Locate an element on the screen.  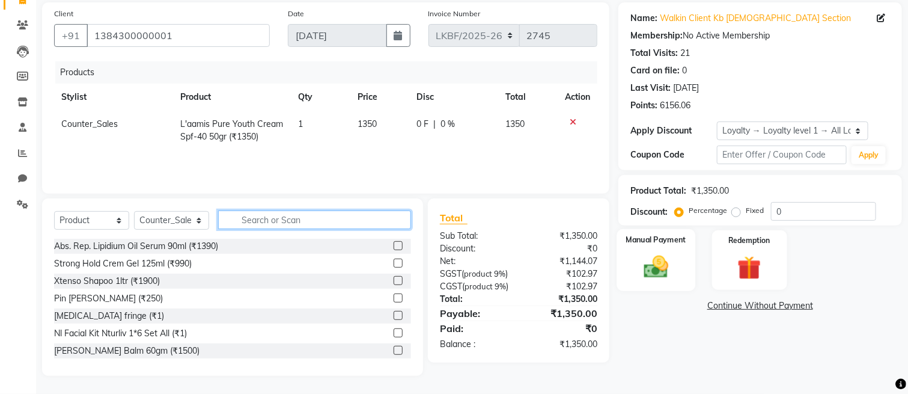
img: _cash.svg is located at coordinates (656, 267).